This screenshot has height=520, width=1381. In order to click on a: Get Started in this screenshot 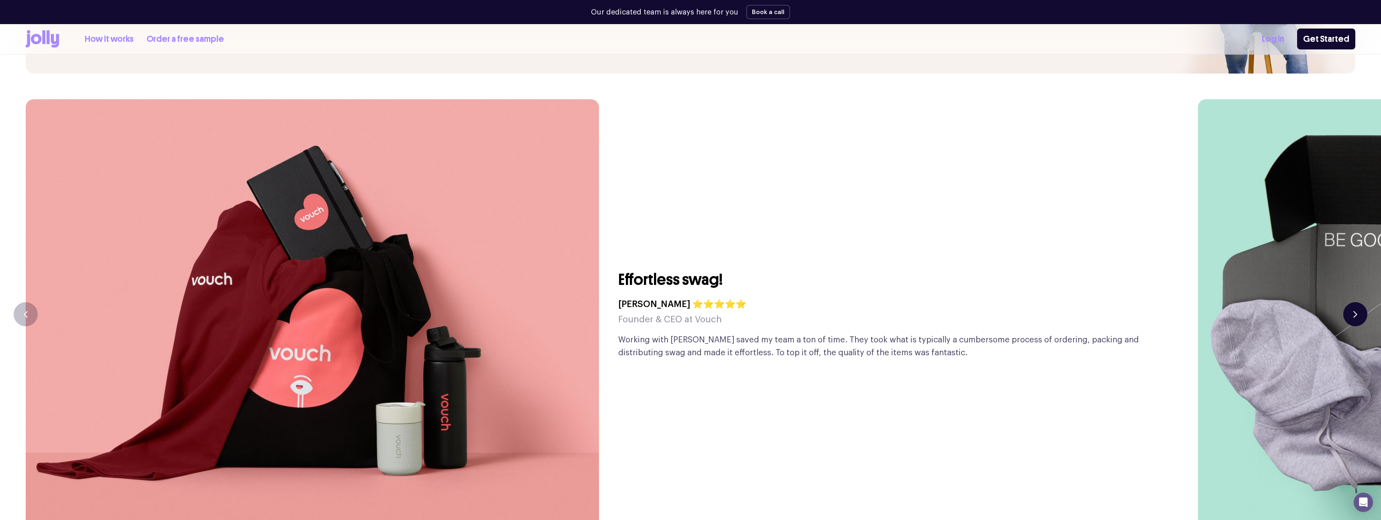, I will do `click(1326, 39)`.